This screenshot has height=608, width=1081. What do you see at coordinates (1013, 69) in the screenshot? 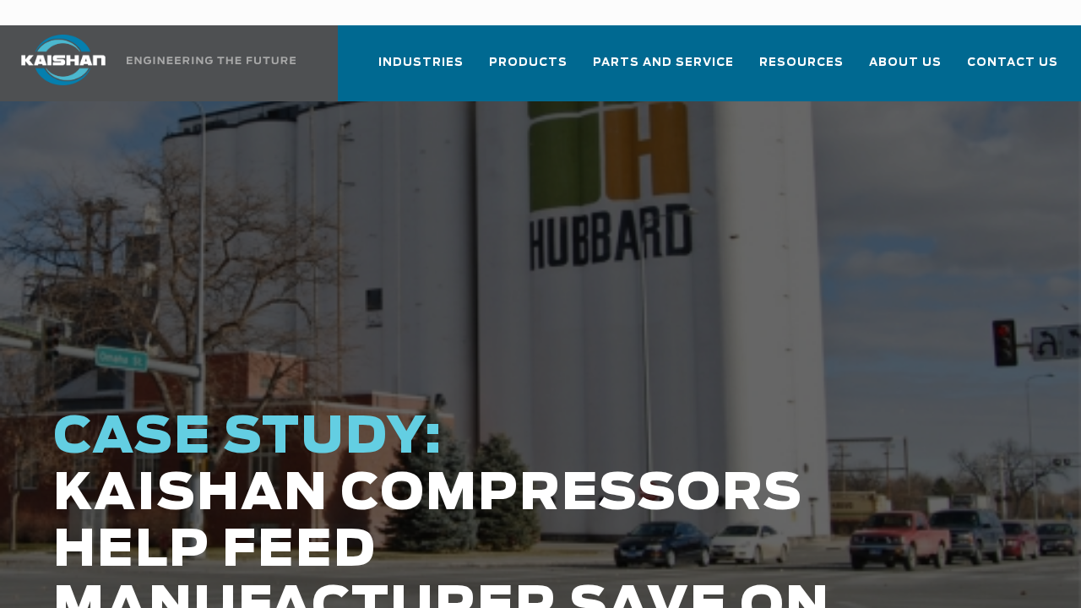
I see `a: Contact Us` at bounding box center [1013, 69].